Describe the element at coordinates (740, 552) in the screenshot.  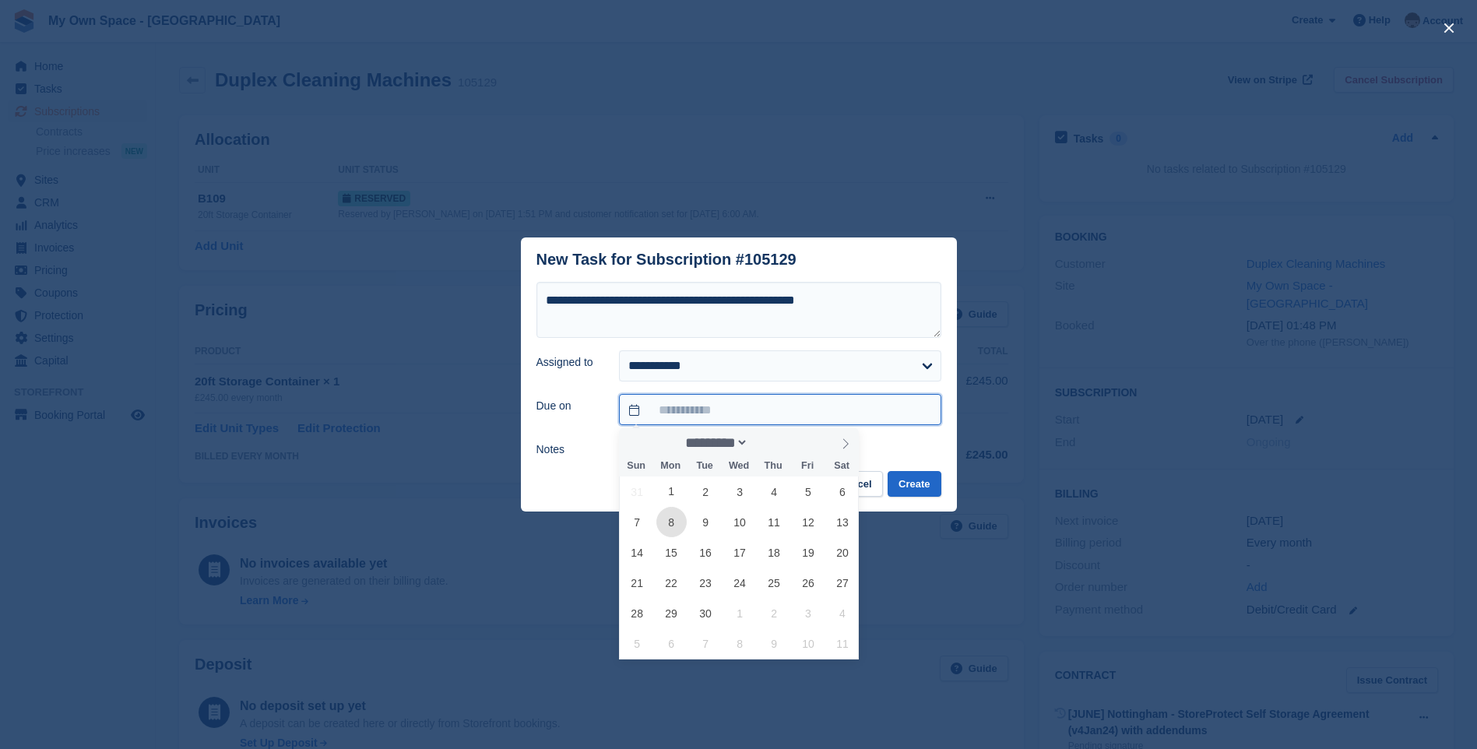
I see `span: September 17, 2025` at that location.